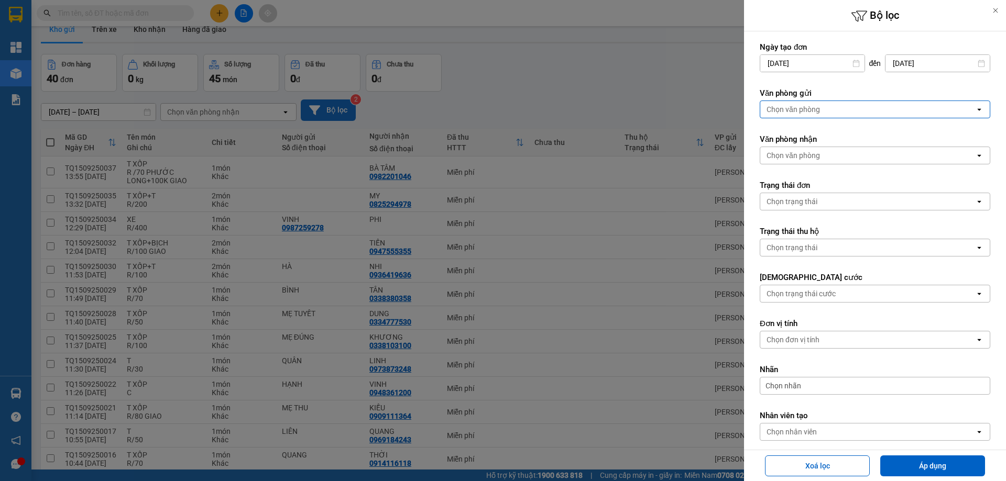  Describe the element at coordinates (875, 47) in the screenshot. I see `label: Ngày tạo đơn` at that location.